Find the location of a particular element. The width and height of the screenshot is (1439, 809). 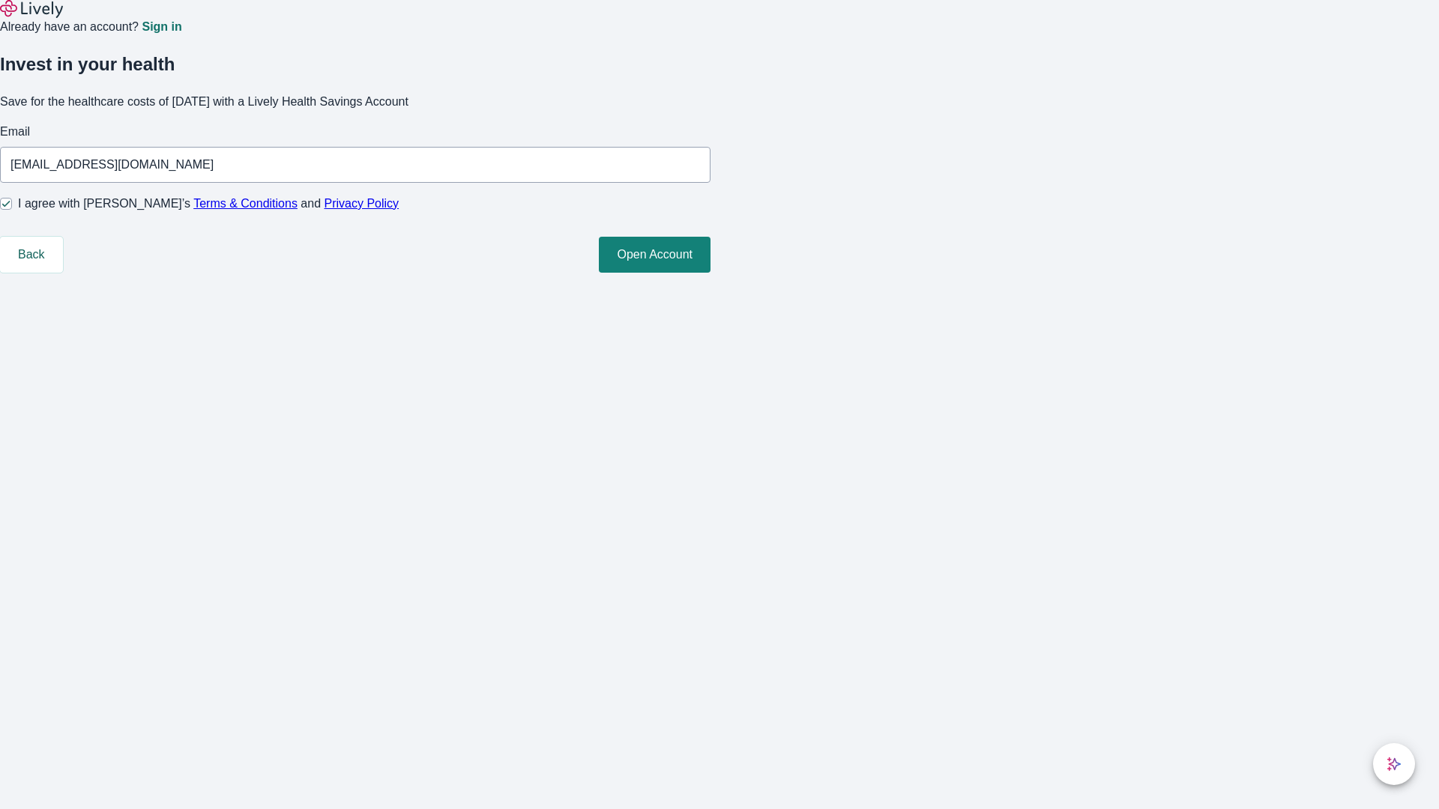

a: Sign in is located at coordinates (161, 27).